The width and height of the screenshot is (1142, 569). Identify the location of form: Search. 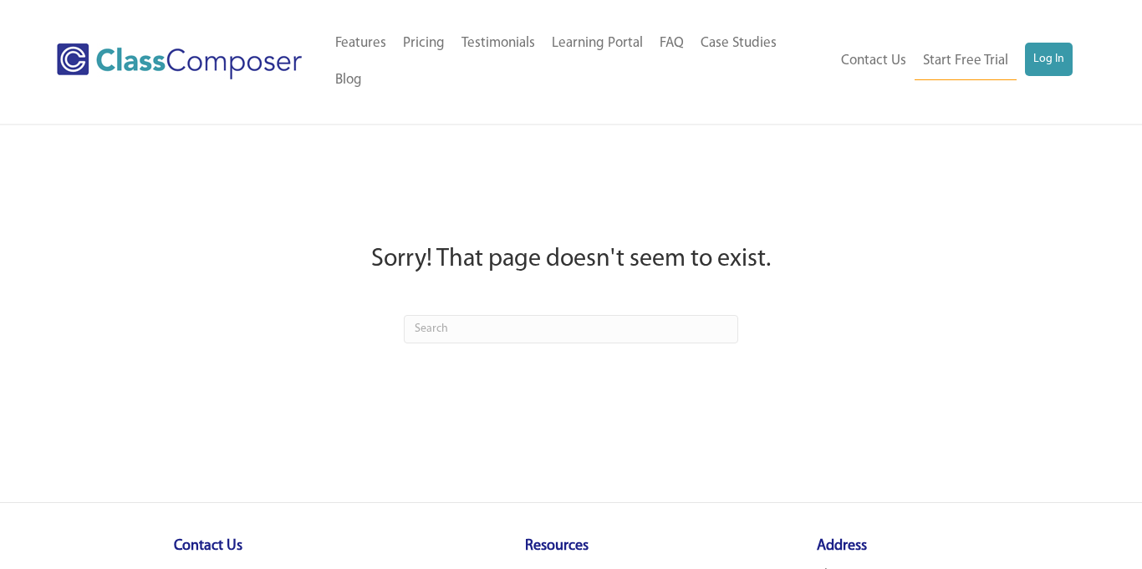
(571, 329).